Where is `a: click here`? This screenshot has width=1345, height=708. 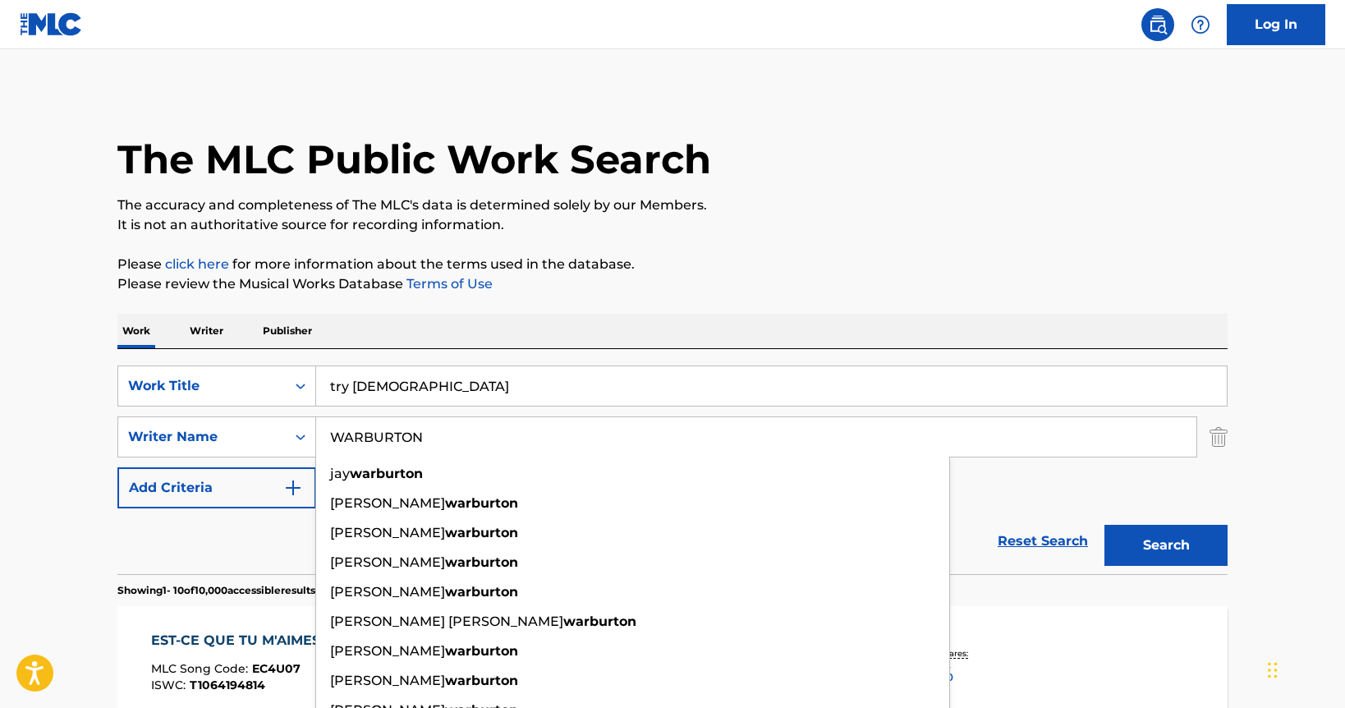 a: click here is located at coordinates (197, 264).